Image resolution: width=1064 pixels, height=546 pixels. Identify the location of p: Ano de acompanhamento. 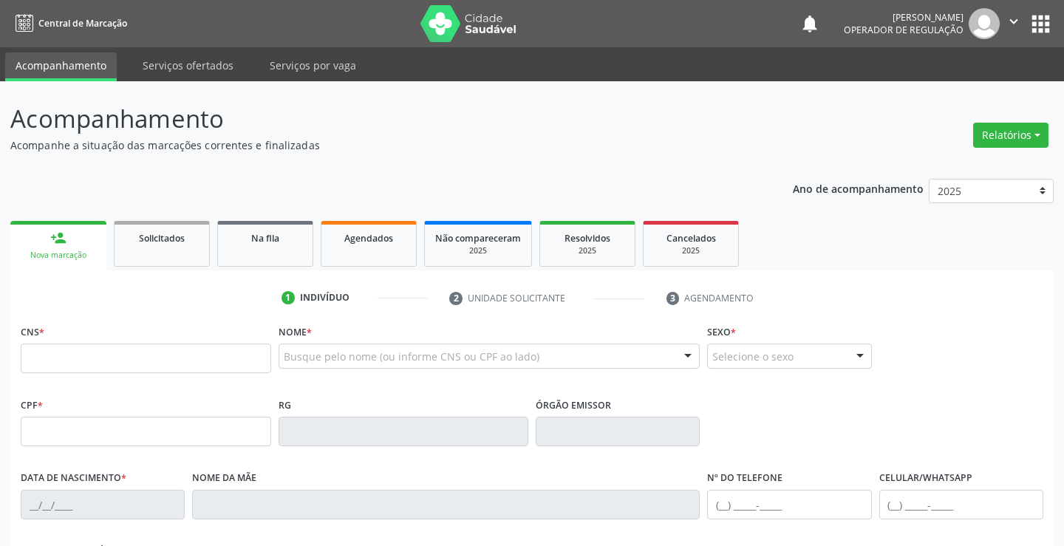
(858, 188).